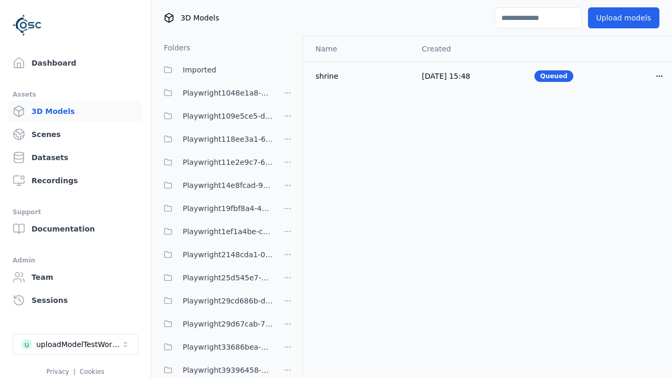 This screenshot has width=672, height=378. What do you see at coordinates (75, 94) in the screenshot?
I see `div: Assets` at bounding box center [75, 94].